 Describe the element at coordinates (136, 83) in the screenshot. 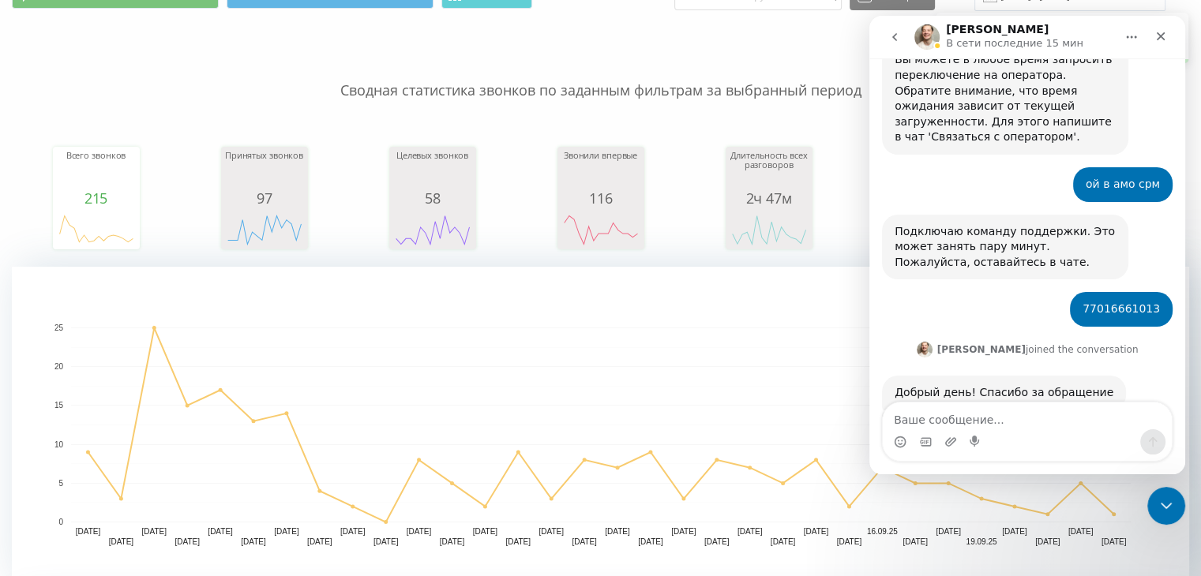

I see `div: Вы можете в любое время запросить переключение на оператора. Обратите внимание, что время ожидани...` at that location.